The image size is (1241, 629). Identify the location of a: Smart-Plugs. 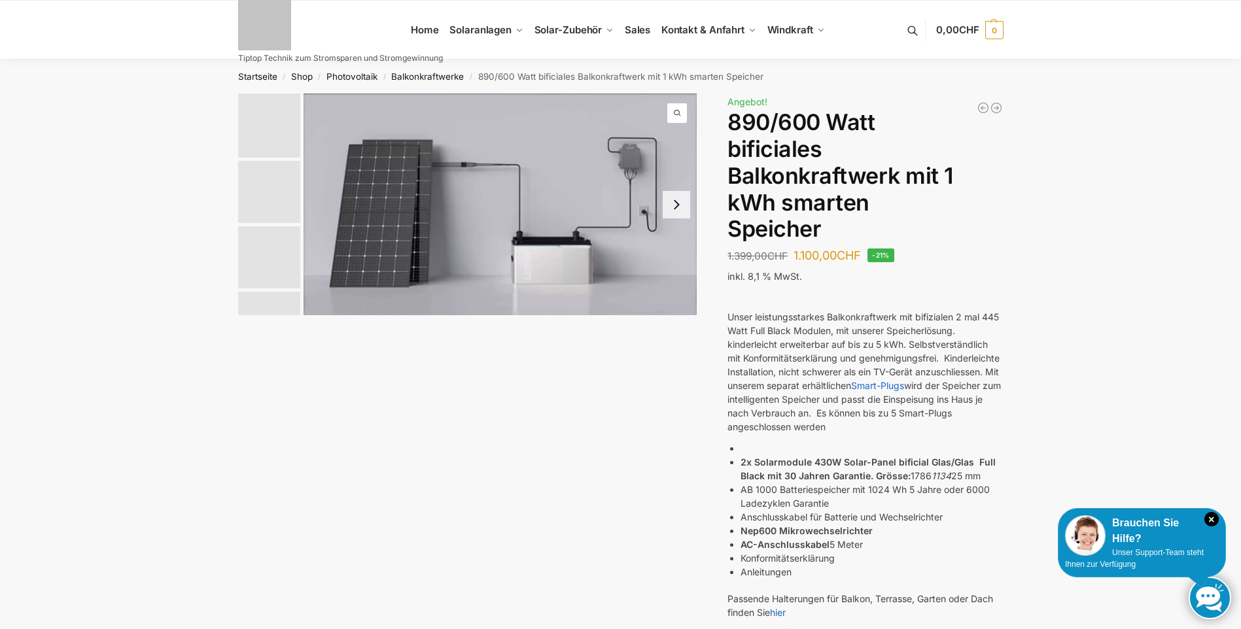
(877, 385).